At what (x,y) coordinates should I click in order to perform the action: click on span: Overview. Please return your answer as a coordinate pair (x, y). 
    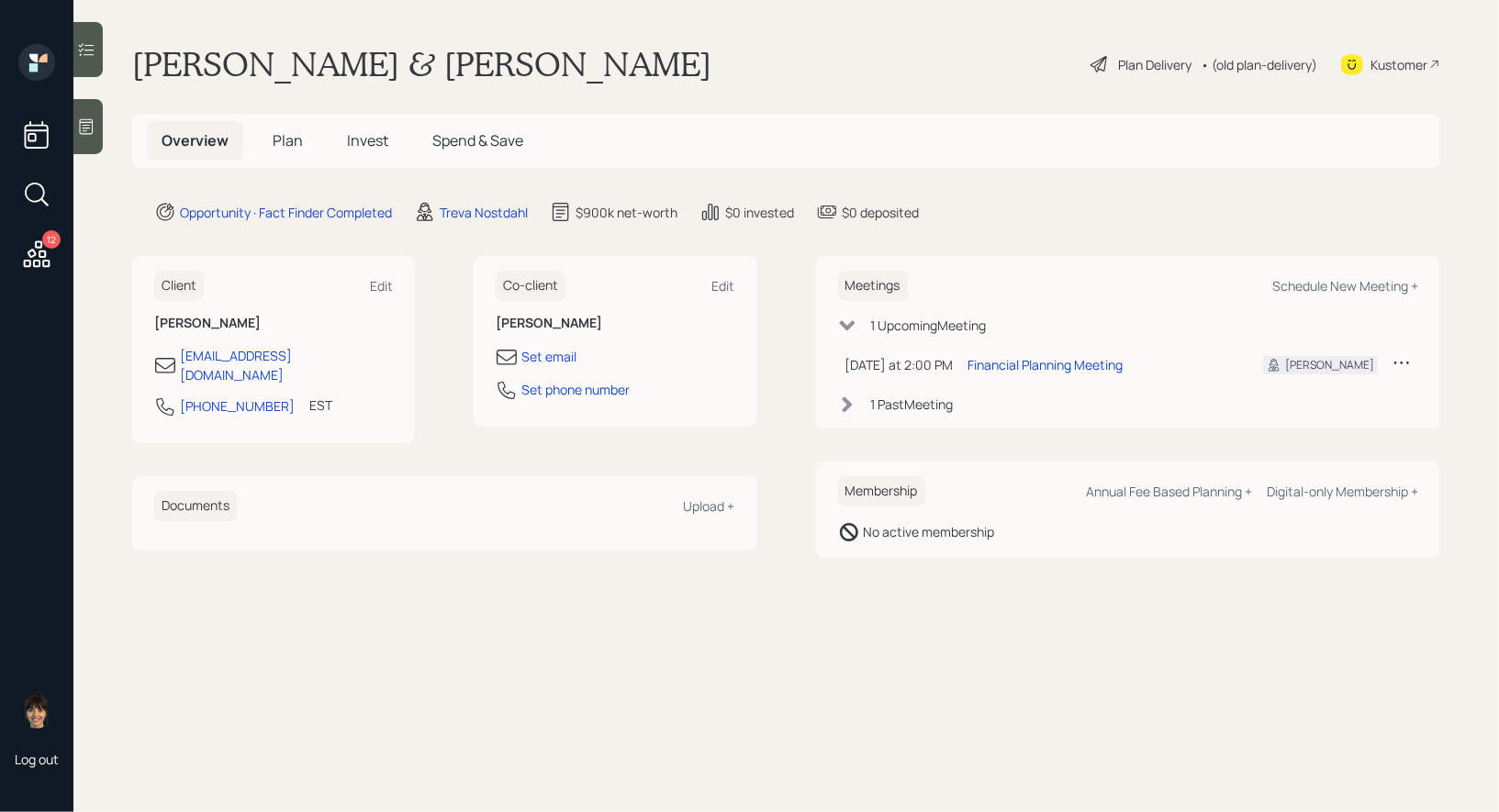
    Looking at the image, I should click on (195, 140).